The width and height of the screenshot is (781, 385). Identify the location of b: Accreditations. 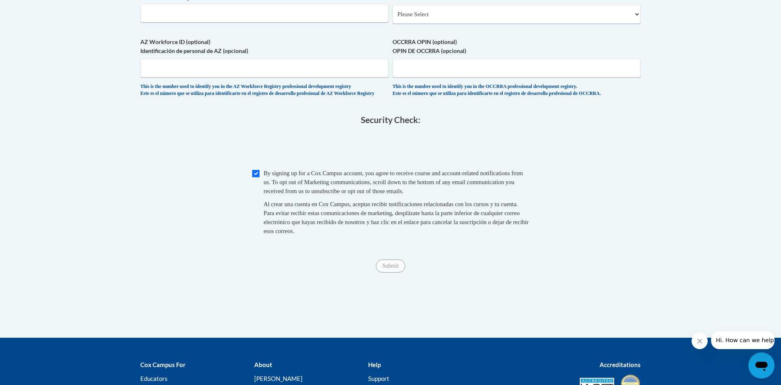
(620, 364).